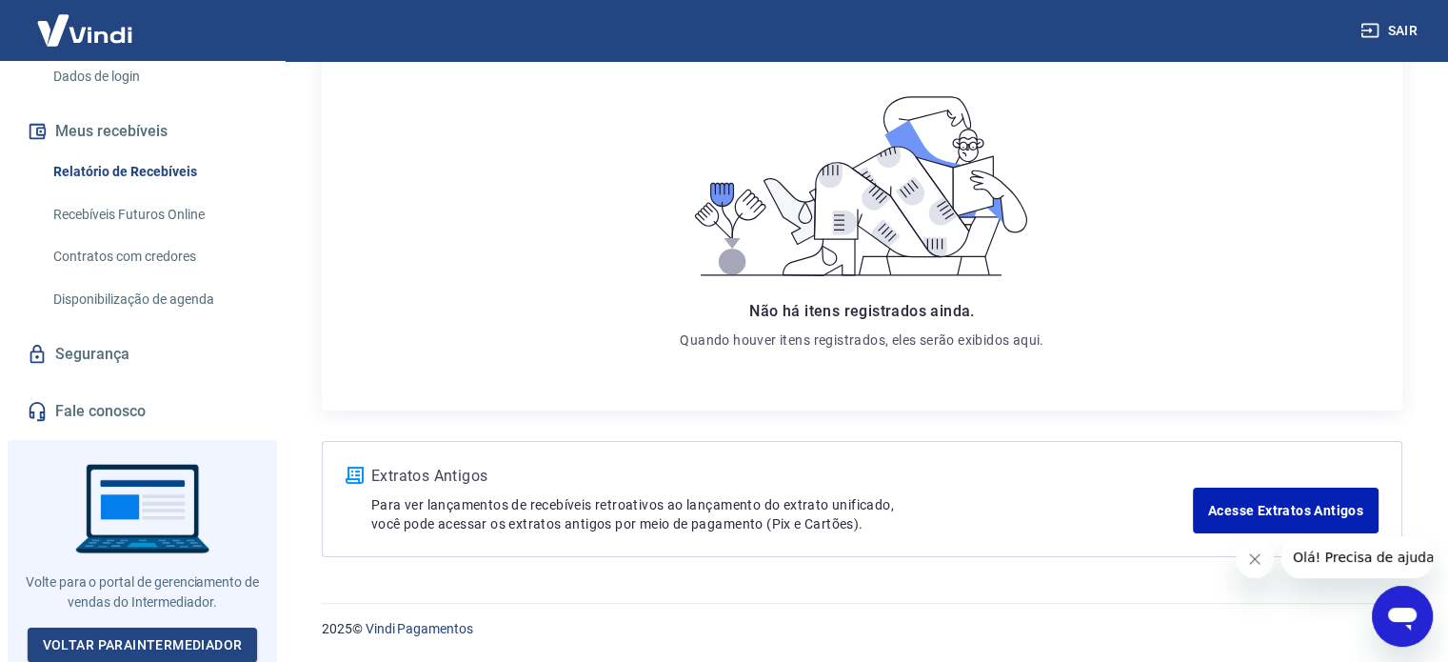 This screenshot has height=662, width=1448. I want to click on a: Contratos com credores, so click(153, 256).